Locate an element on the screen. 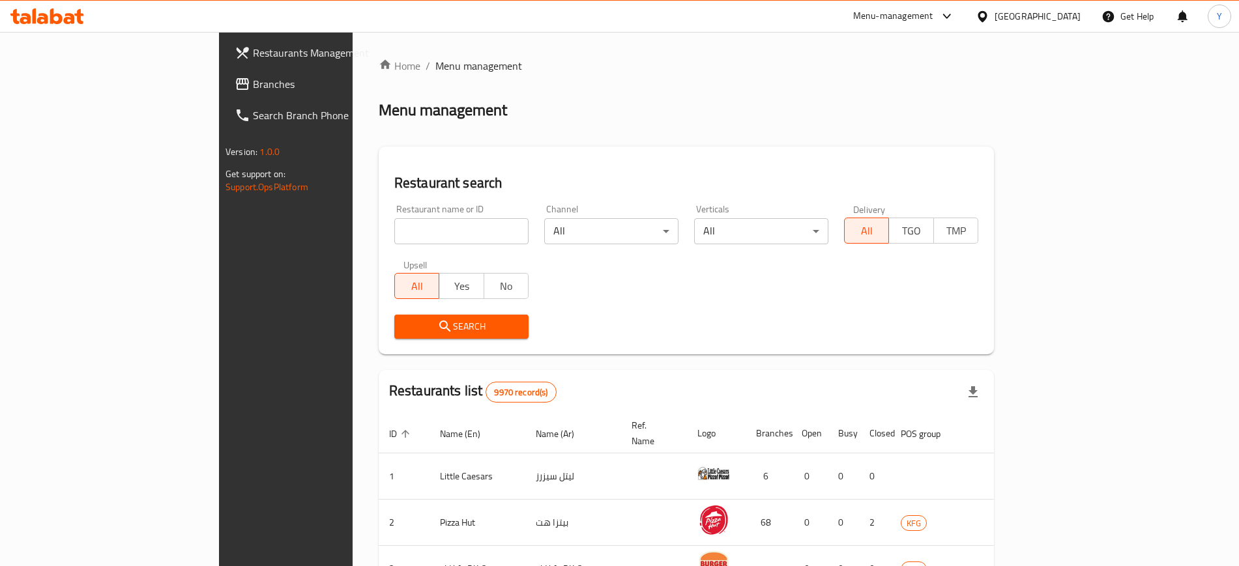 This screenshot has height=566, width=1239. span: Branches is located at coordinates (334, 84).